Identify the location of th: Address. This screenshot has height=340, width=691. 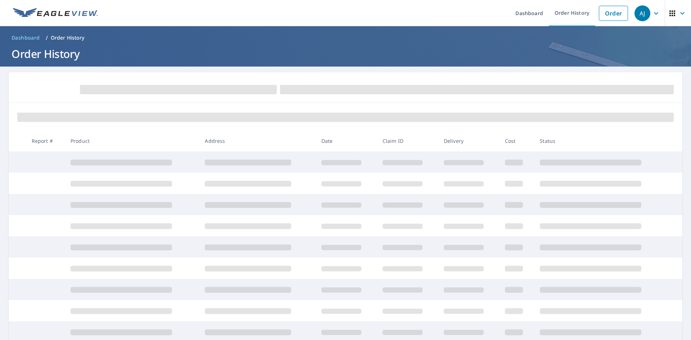
(257, 141).